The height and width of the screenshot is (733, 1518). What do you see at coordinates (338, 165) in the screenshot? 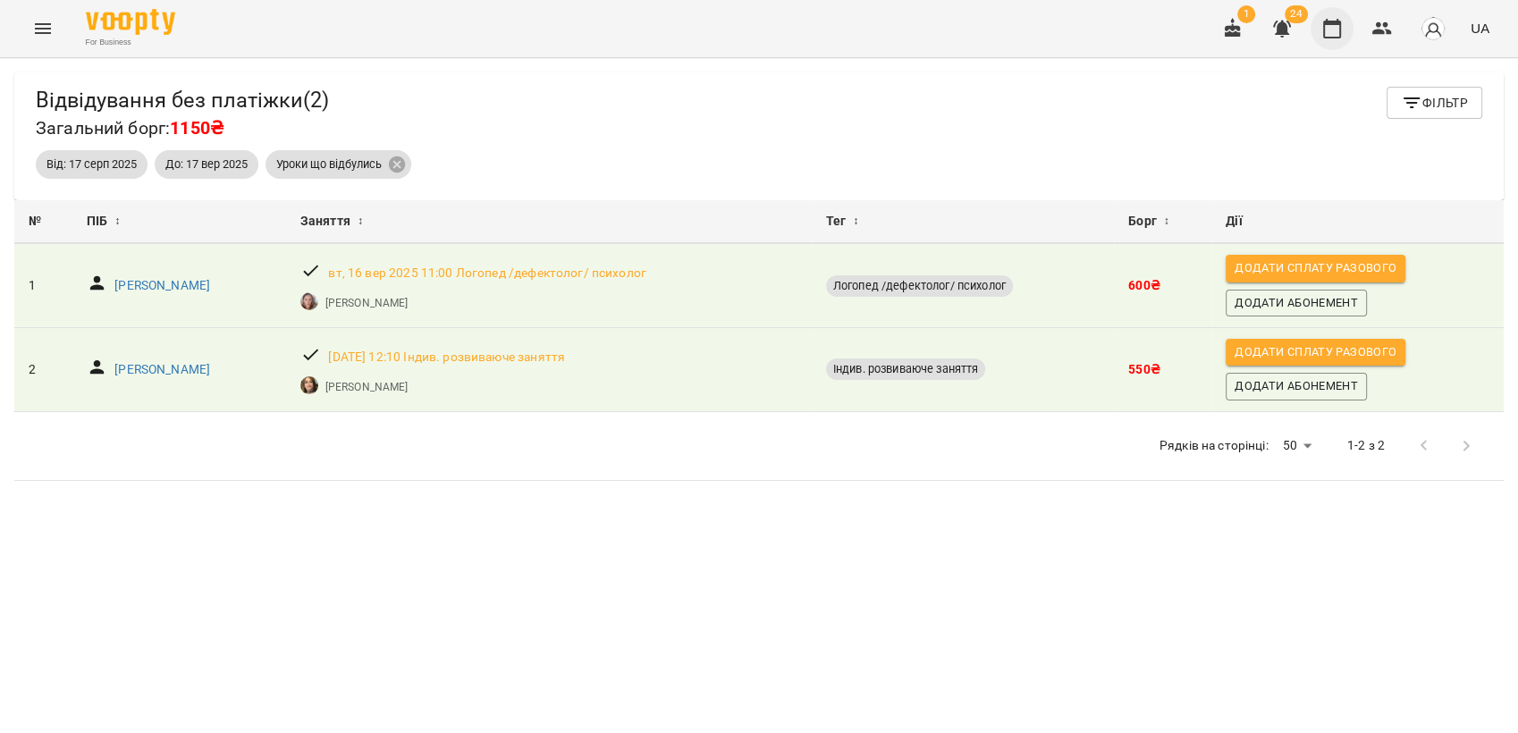
I see `div: Уроки що відбулись` at bounding box center [338, 165].